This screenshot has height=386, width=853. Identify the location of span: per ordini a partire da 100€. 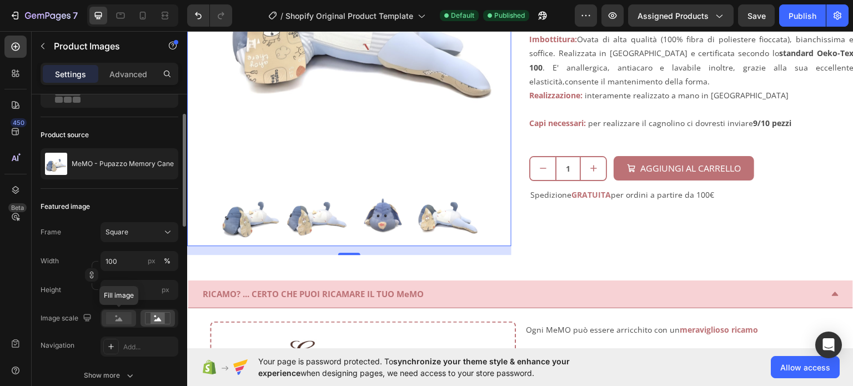
(476, 163).